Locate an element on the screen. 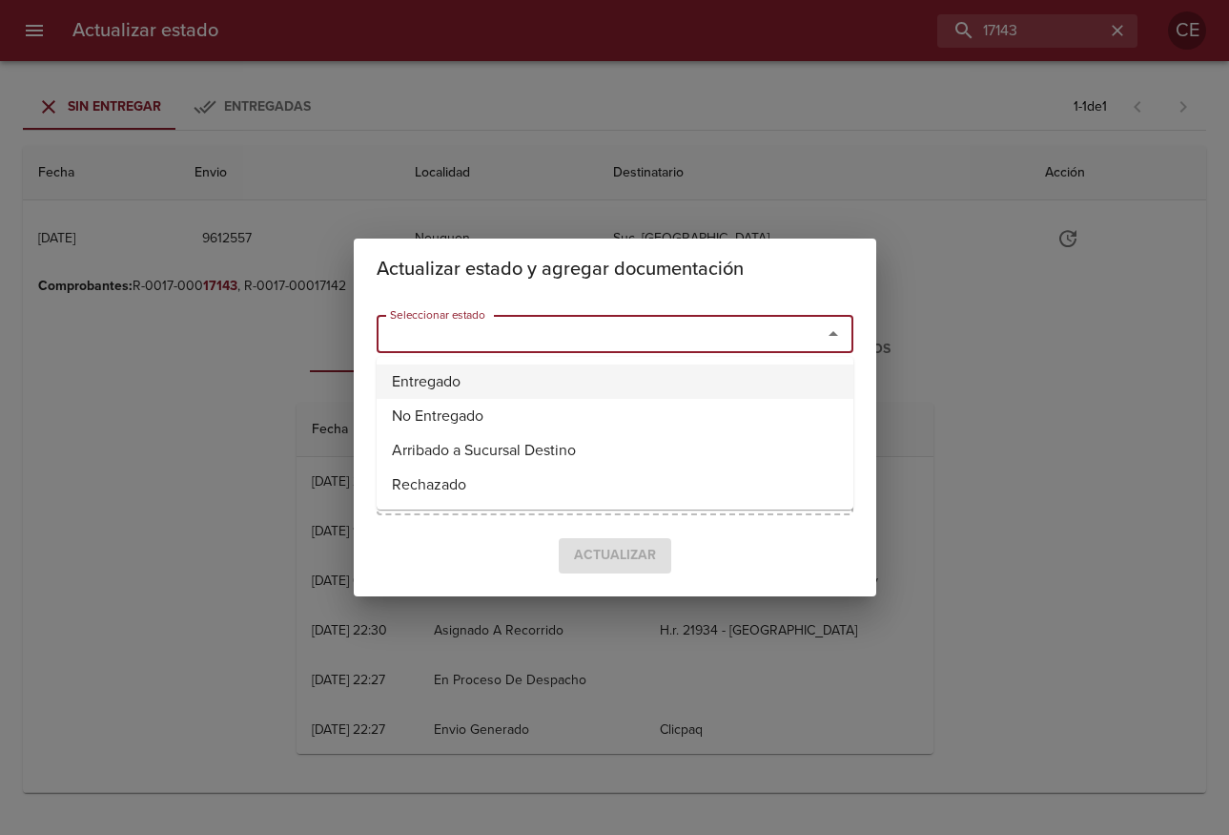 The width and height of the screenshot is (1229, 835). li: No Entregado is located at coordinates (615, 416).